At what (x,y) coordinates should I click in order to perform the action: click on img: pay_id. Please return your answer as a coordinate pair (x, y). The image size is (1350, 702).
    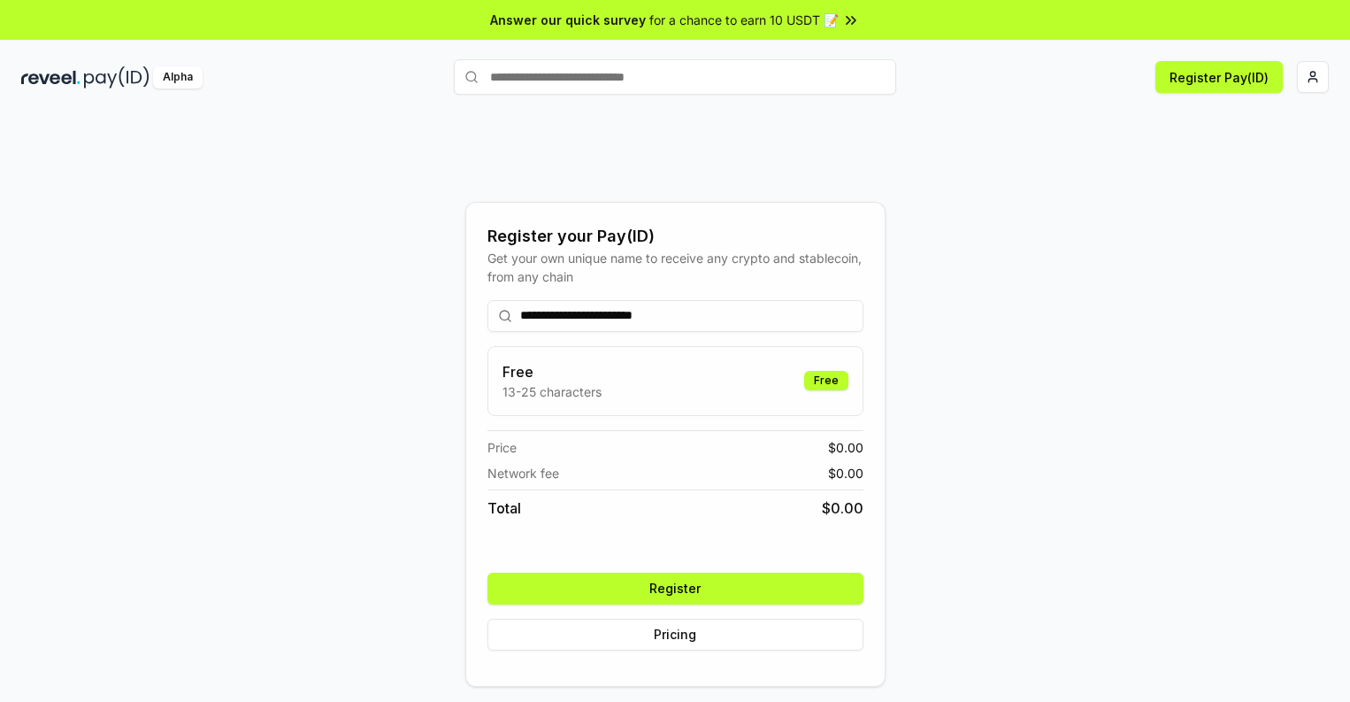
    Looking at the image, I should click on (117, 77).